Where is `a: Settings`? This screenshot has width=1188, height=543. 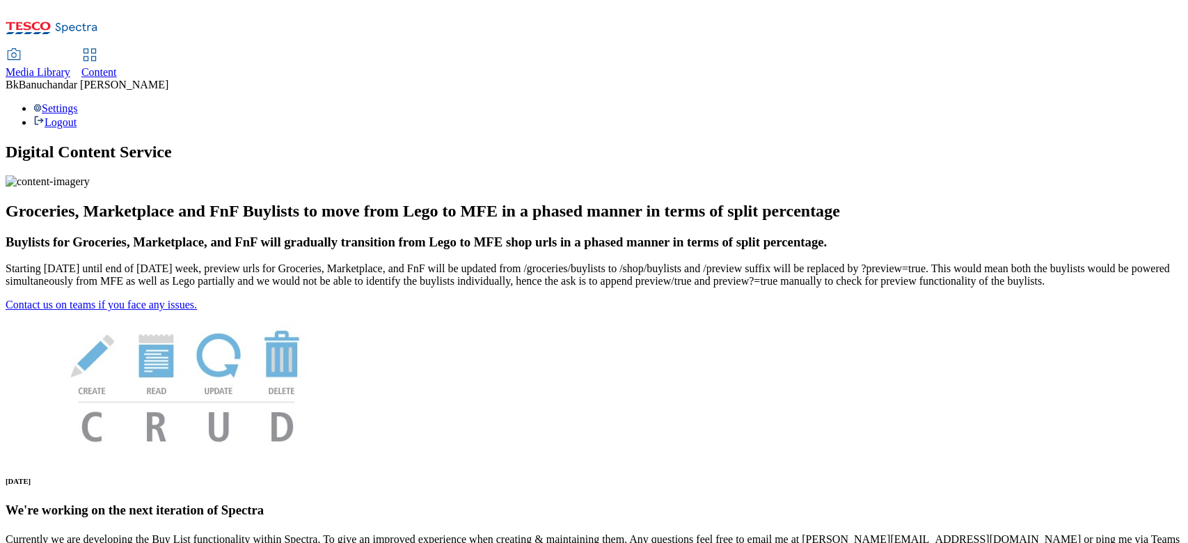
a: Settings is located at coordinates (56, 108).